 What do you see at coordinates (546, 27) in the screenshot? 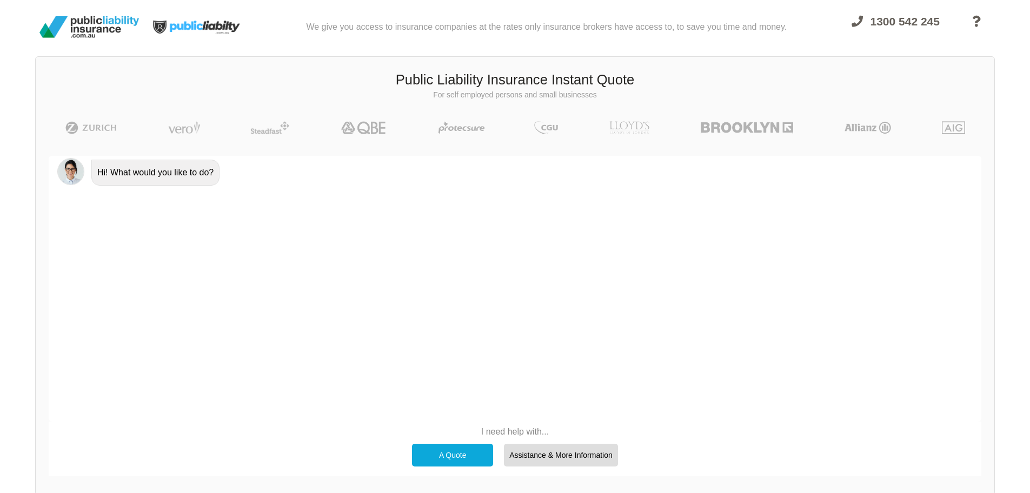
I see `div: We give you access to insurance companies at the rates only insurance brokers have access to, to ...` at bounding box center [546, 27].